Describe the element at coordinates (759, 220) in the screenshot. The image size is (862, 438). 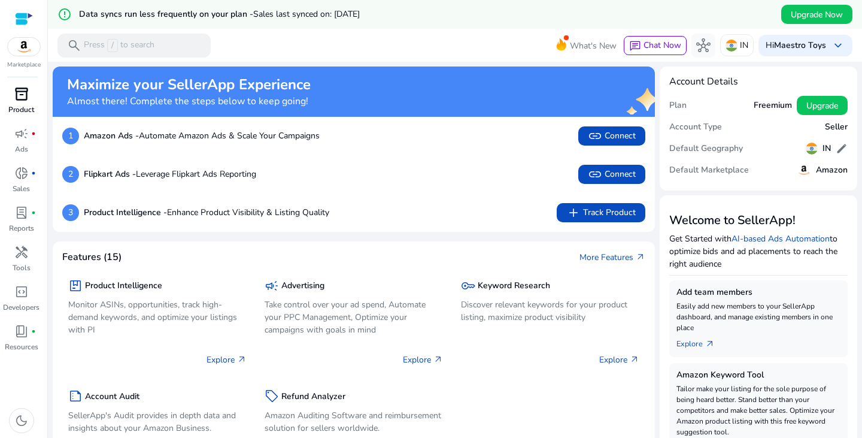
I see `h3: Welcome to SellerApp!` at that location.